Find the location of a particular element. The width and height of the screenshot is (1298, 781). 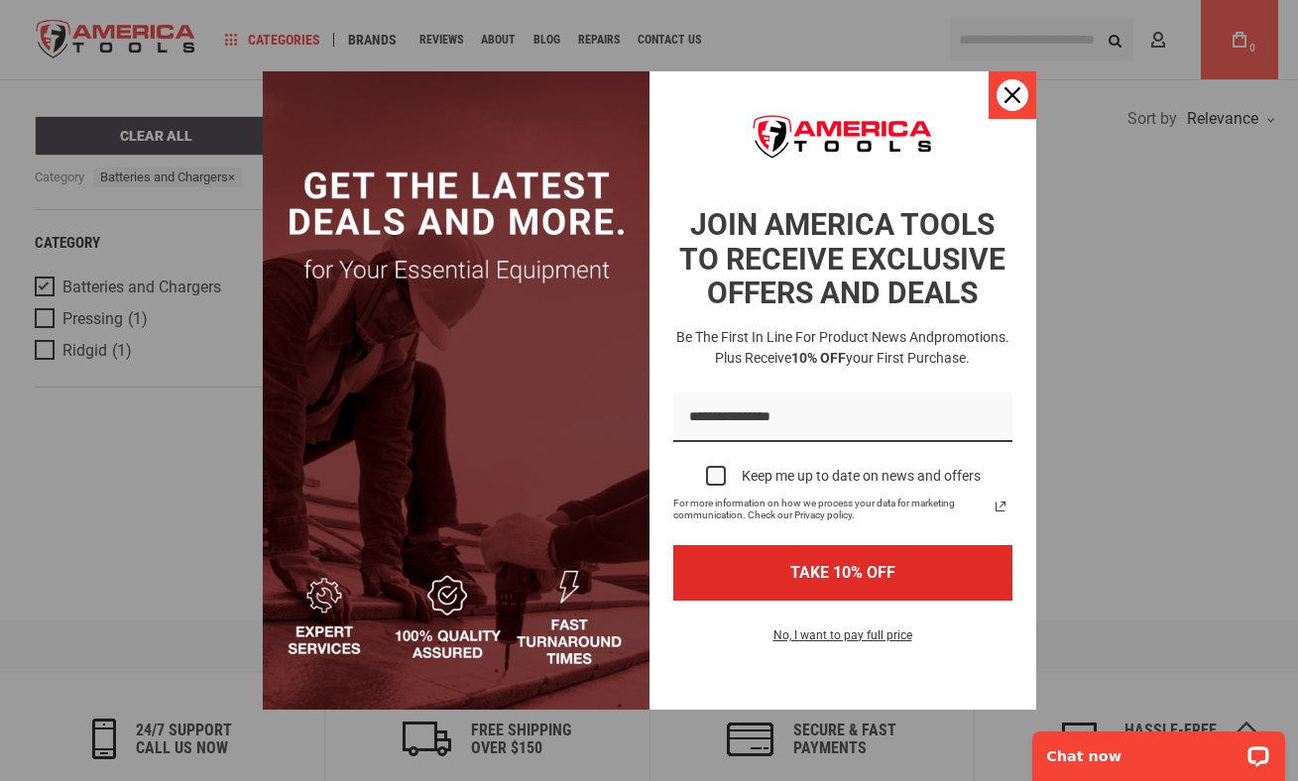

svg: link icon is located at coordinates (1001, 507).